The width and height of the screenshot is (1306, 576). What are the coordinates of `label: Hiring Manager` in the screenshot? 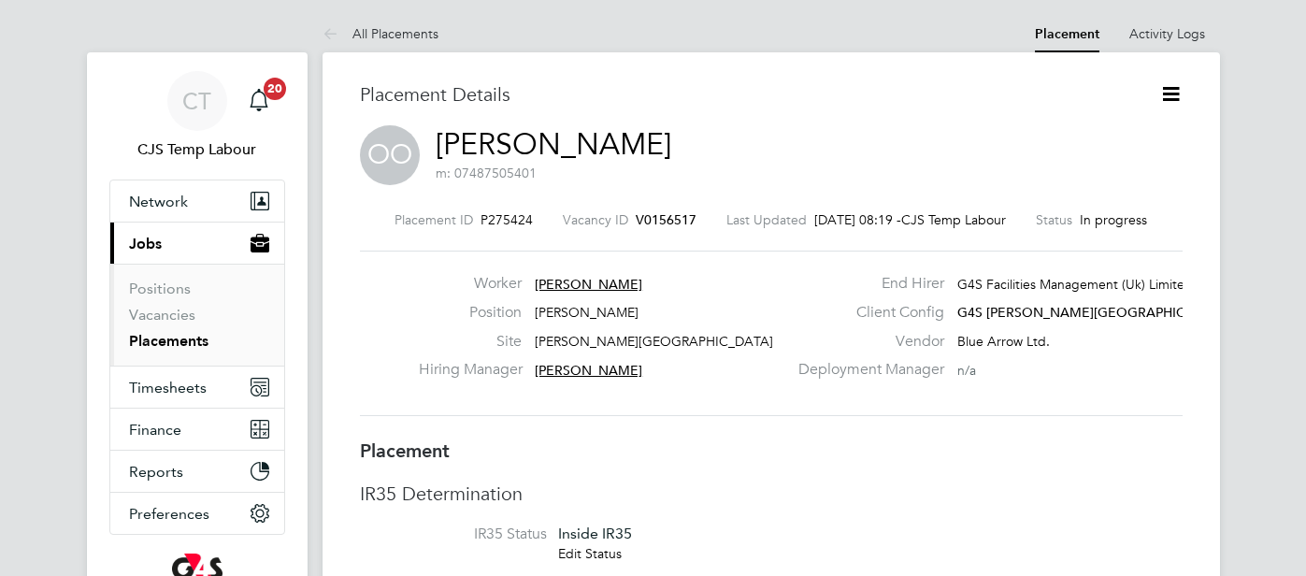 It's located at (470, 369).